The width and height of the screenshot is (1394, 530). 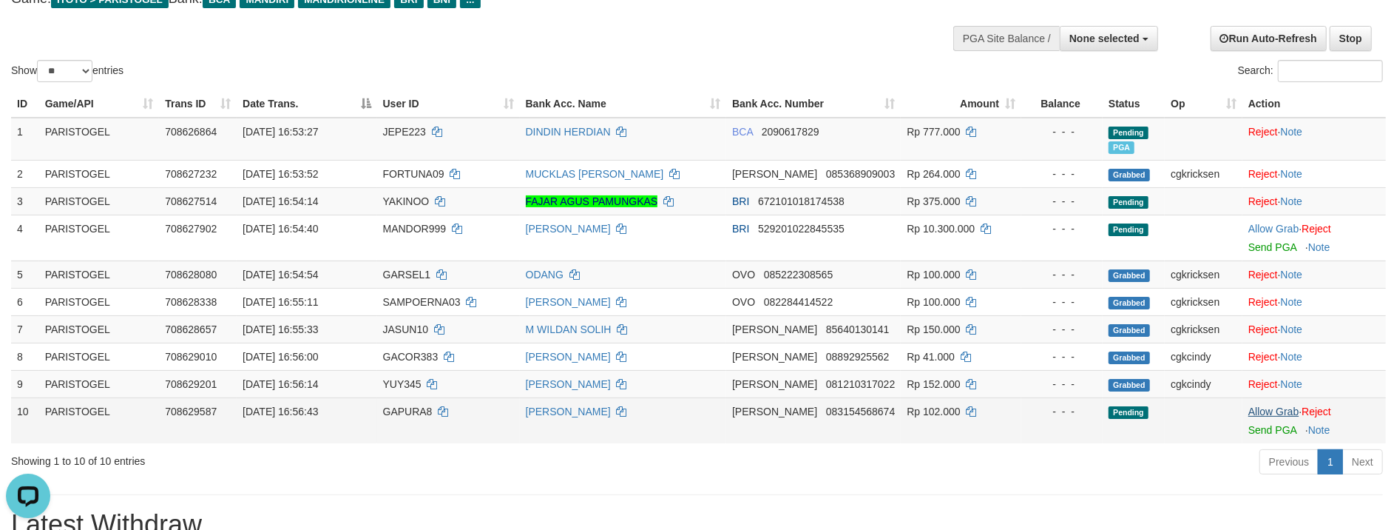 I want to click on span: Copy 85640130141 to clipboard, so click(x=858, y=329).